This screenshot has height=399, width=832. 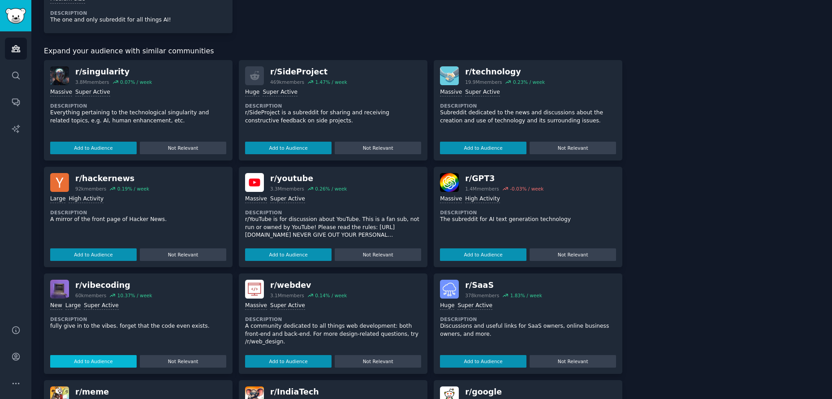 What do you see at coordinates (331, 82) in the screenshot?
I see `div: 1.47 % / week` at bounding box center [331, 82].